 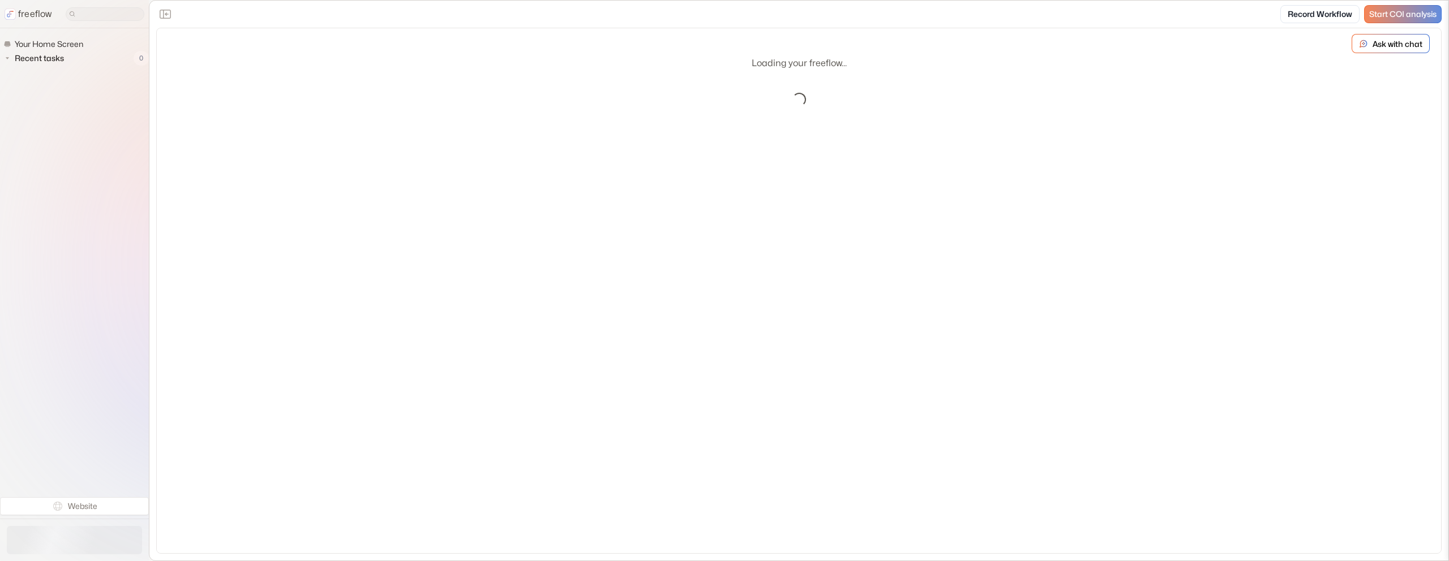 What do you see at coordinates (28, 14) in the screenshot?
I see `a: freeflow` at bounding box center [28, 14].